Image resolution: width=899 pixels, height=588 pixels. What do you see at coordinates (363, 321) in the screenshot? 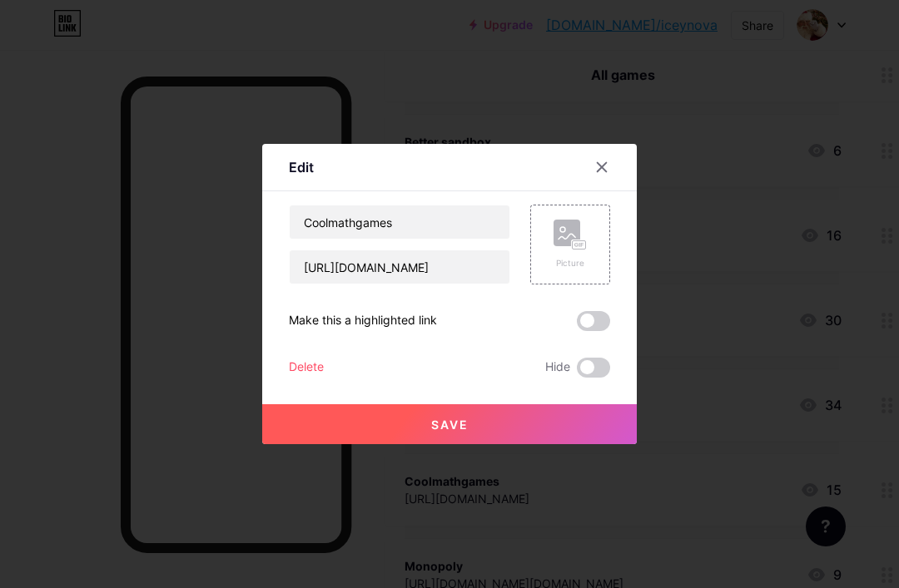
I see `div: Make this a highlighted link` at bounding box center [363, 321].